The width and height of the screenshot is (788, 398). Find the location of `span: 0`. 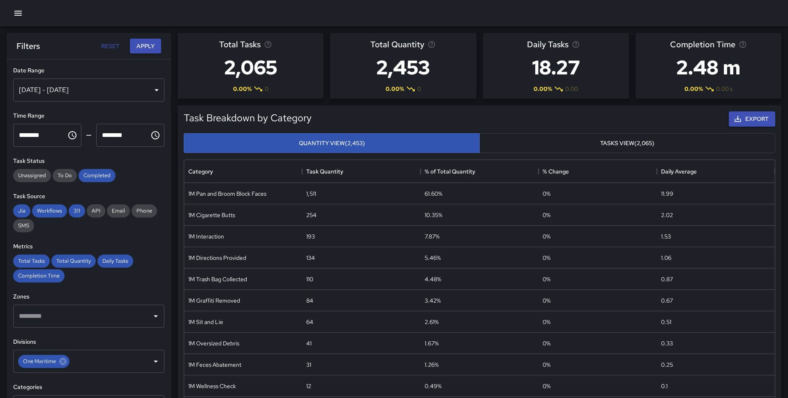

span: 0 is located at coordinates (266, 89).